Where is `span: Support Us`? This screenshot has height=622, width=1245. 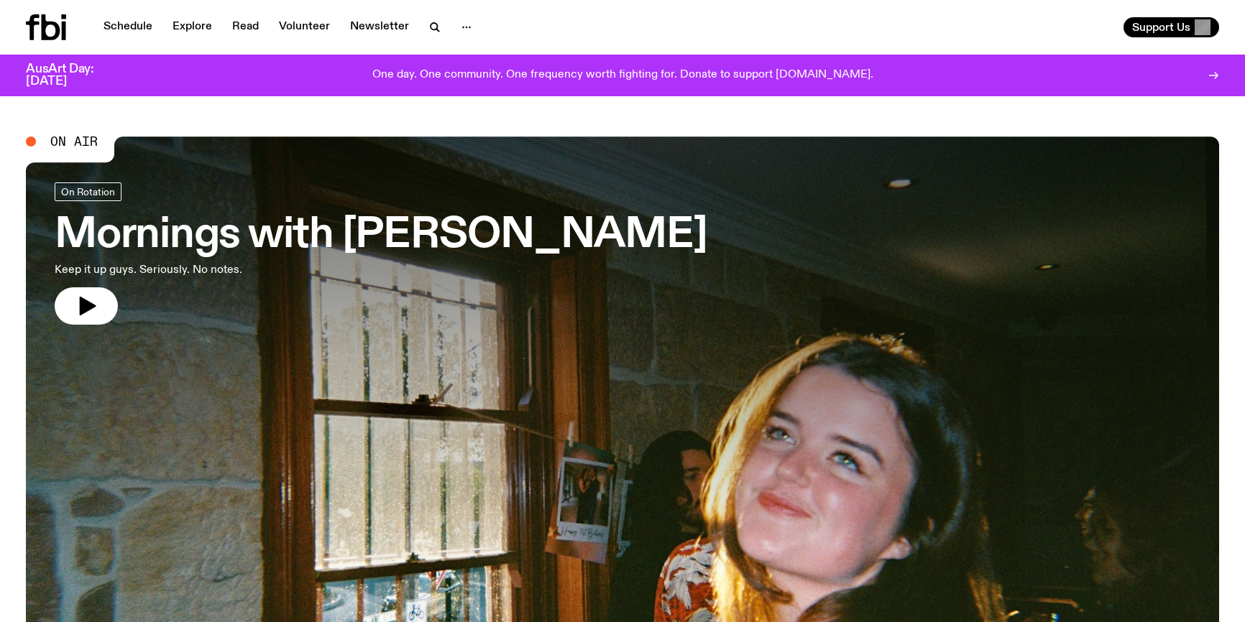 span: Support Us is located at coordinates (1161, 27).